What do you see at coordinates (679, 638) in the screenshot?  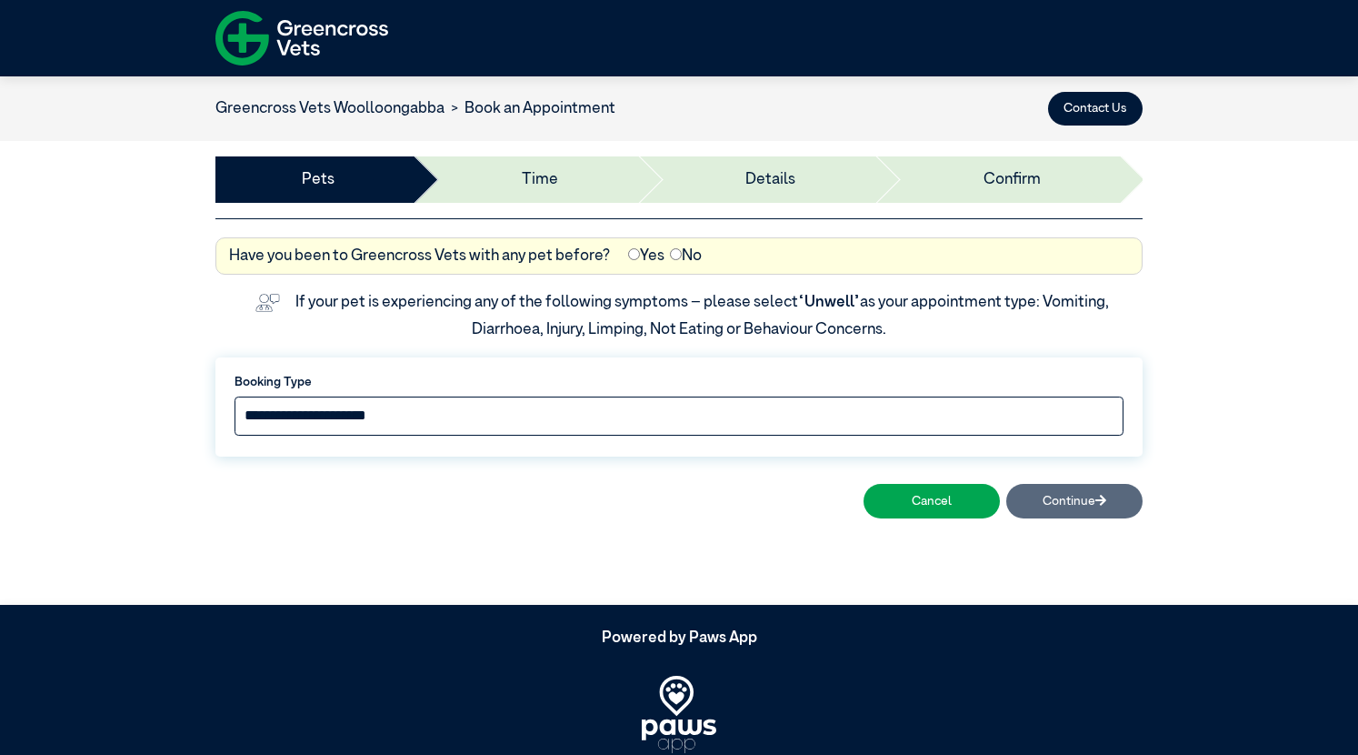 I see `h5: Powered by Paws App` at bounding box center [679, 638].